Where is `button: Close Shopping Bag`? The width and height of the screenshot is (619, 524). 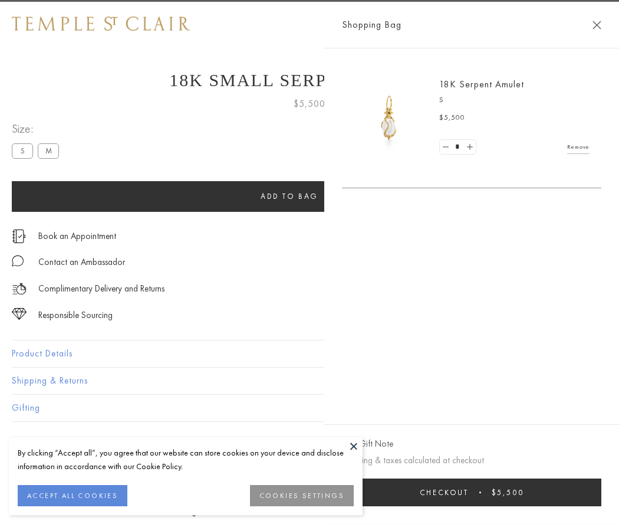
button: Close Shopping Bag is located at coordinates (597, 25).